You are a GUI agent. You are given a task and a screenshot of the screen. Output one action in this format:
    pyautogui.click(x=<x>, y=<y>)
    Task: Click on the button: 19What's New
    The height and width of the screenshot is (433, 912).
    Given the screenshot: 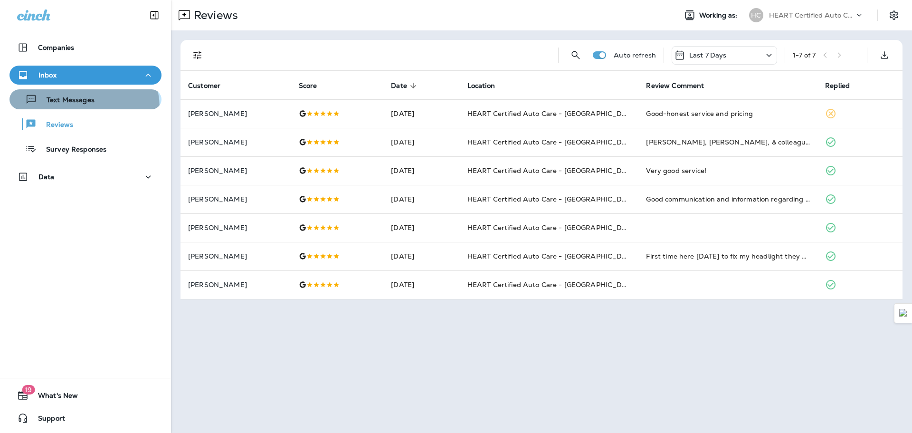 What is the action you would take?
    pyautogui.click(x=85, y=395)
    